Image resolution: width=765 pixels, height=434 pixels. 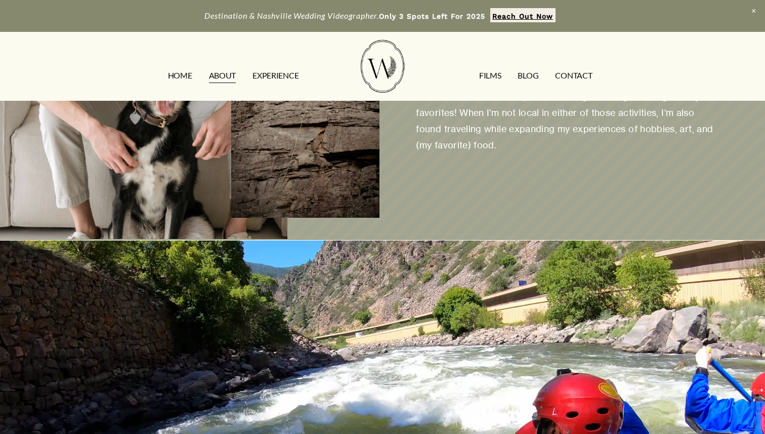 What do you see at coordinates (573, 76) in the screenshot?
I see `a: CONTACT` at bounding box center [573, 76].